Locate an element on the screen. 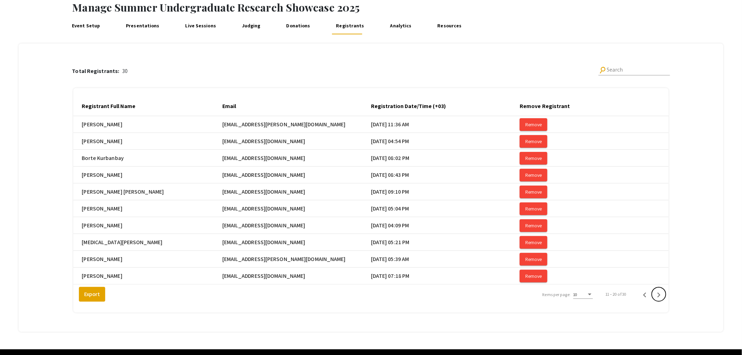  button: Previous page is located at coordinates (645, 294).